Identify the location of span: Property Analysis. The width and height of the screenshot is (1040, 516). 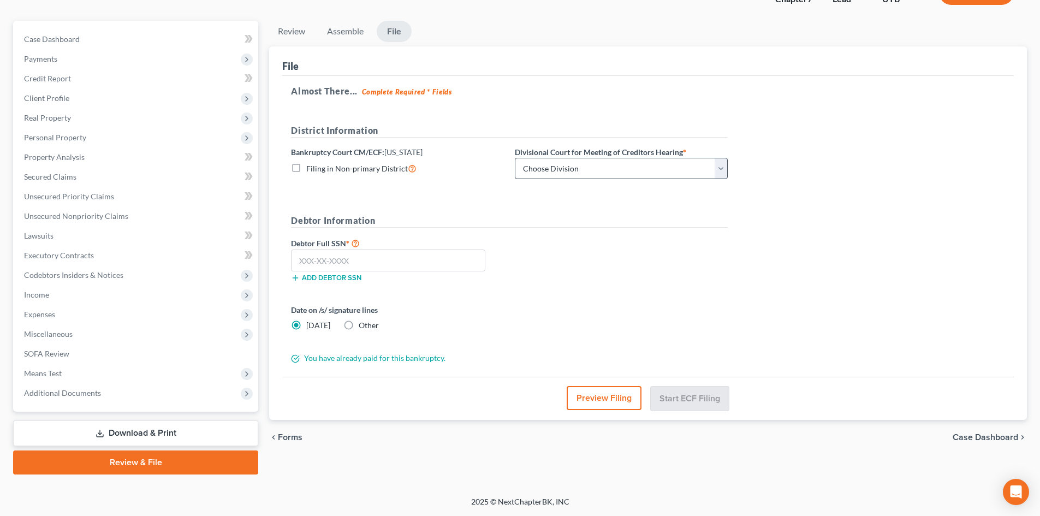
(54, 157).